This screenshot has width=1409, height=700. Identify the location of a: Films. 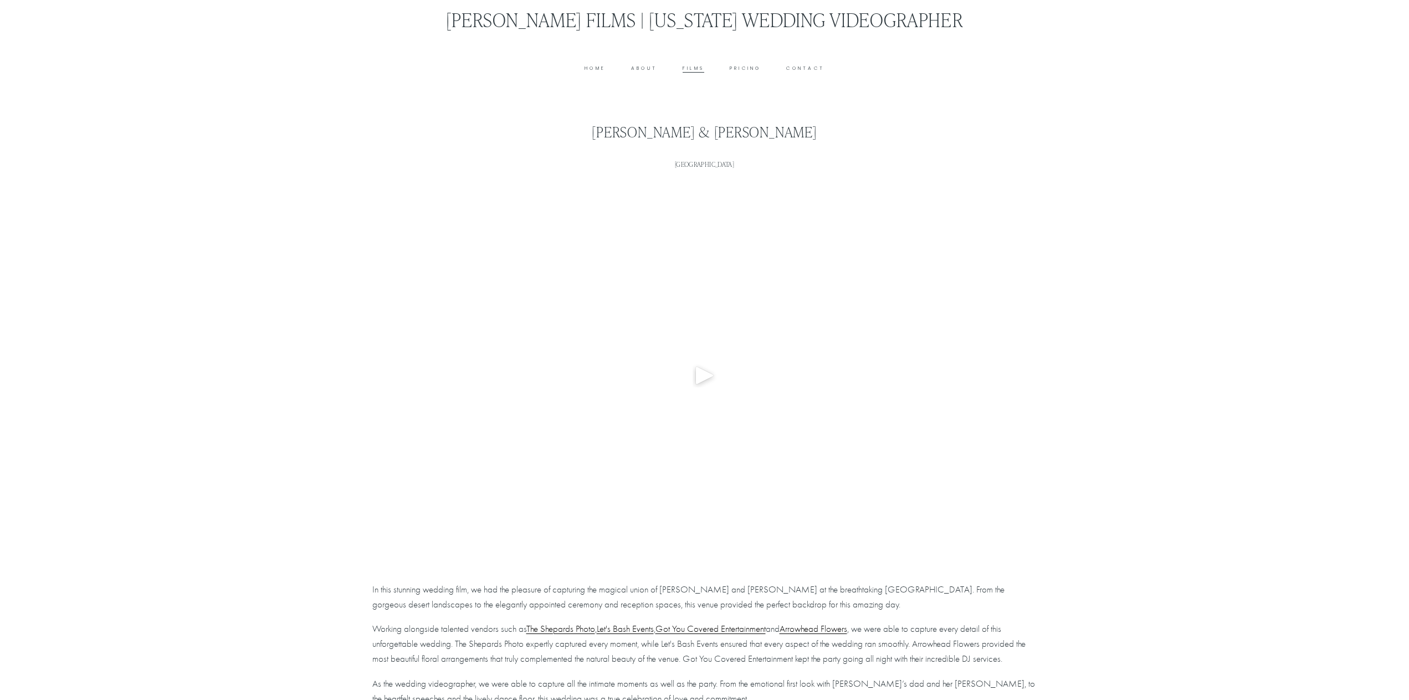
(693, 68).